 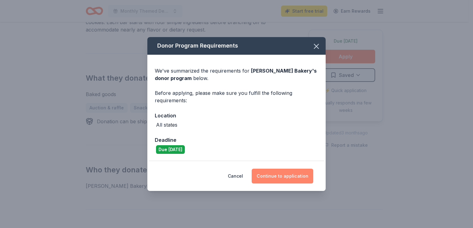 I want to click on div: Deadline, so click(x=236, y=140).